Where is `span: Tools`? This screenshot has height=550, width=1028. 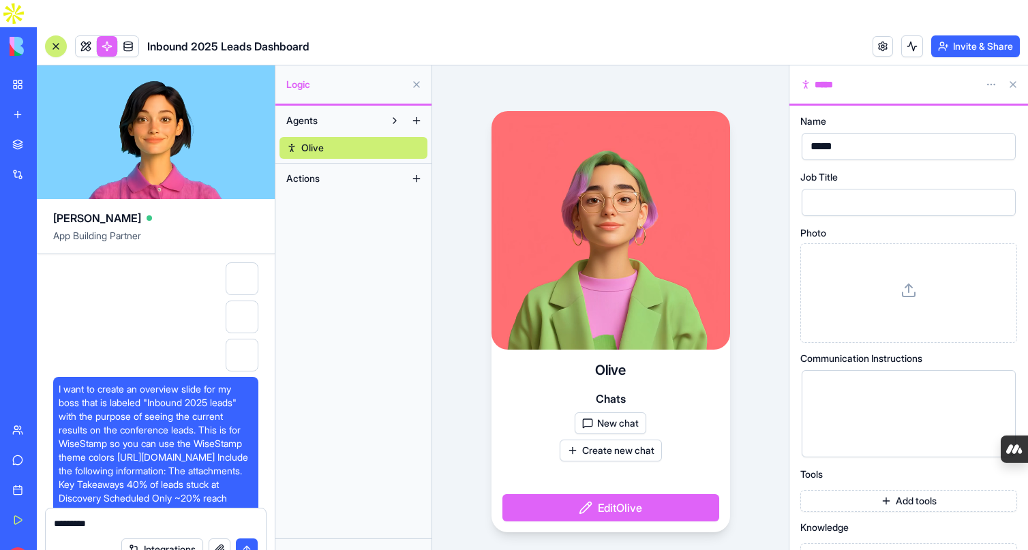 span: Tools is located at coordinates (811, 474).